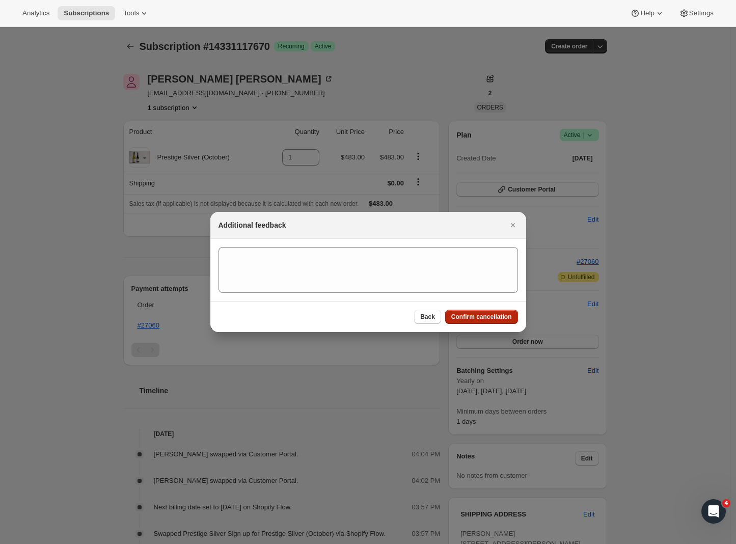 The image size is (736, 544). Describe the element at coordinates (136, 13) in the screenshot. I see `button: Tools` at that location.